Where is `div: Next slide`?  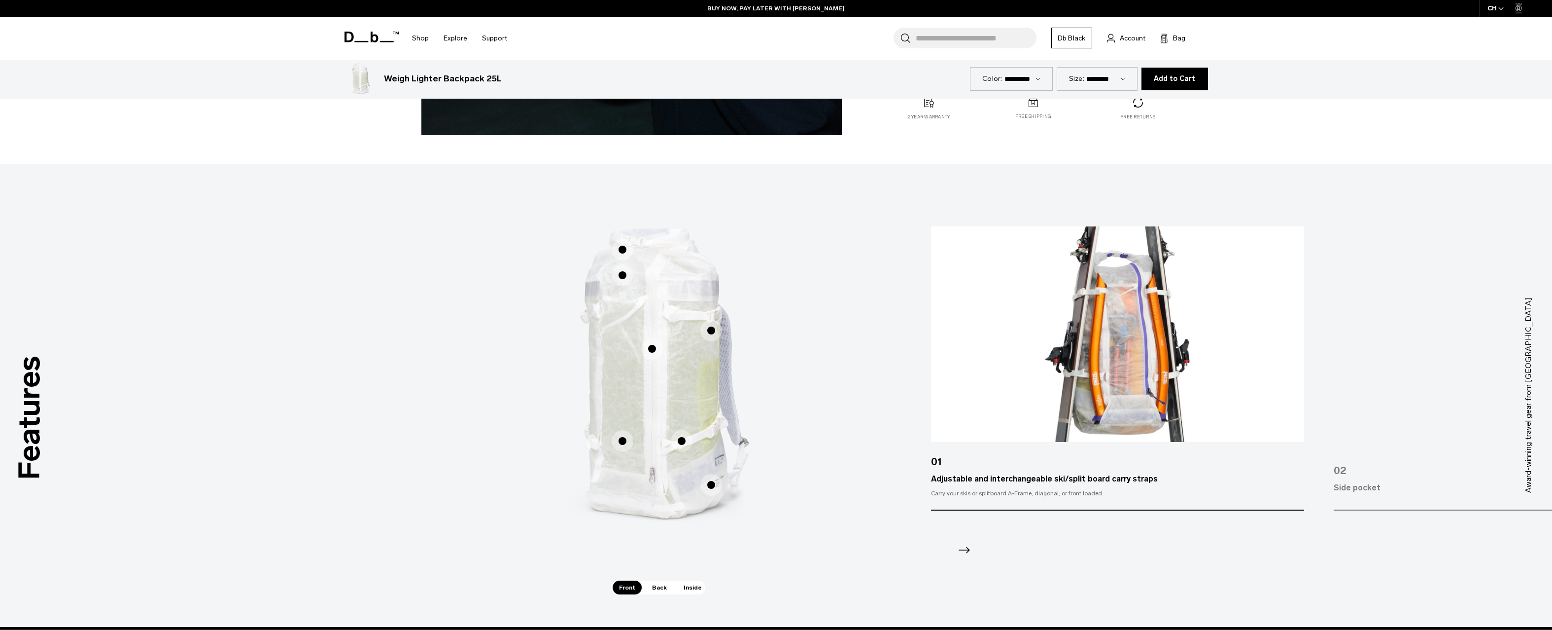 div: Next slide is located at coordinates (963, 553).